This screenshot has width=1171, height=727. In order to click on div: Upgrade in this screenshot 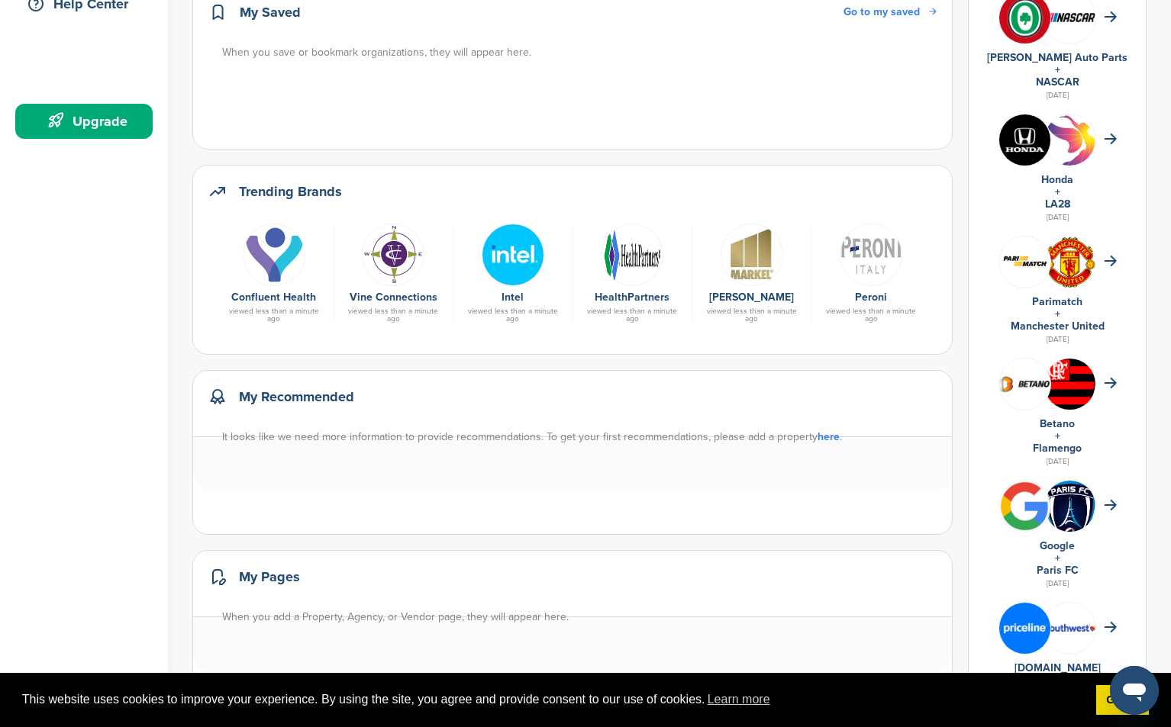, I will do `click(88, 121)`.